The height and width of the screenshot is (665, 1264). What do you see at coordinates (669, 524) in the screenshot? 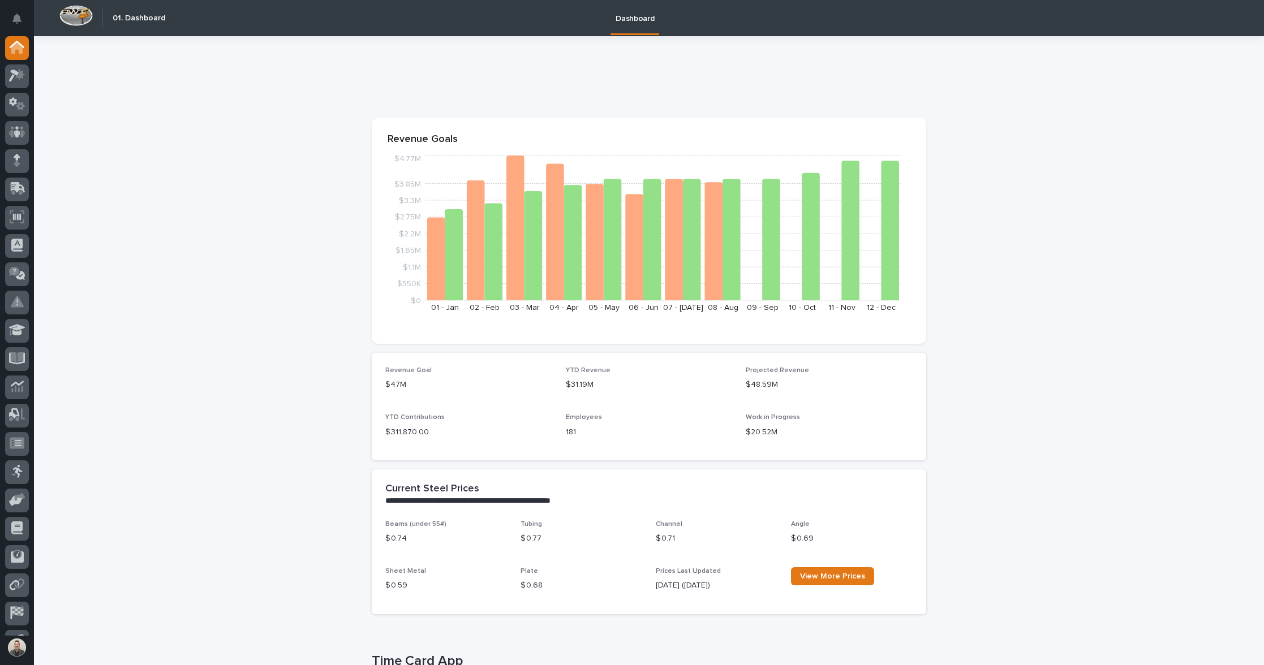
I see `span: Channel` at bounding box center [669, 524].